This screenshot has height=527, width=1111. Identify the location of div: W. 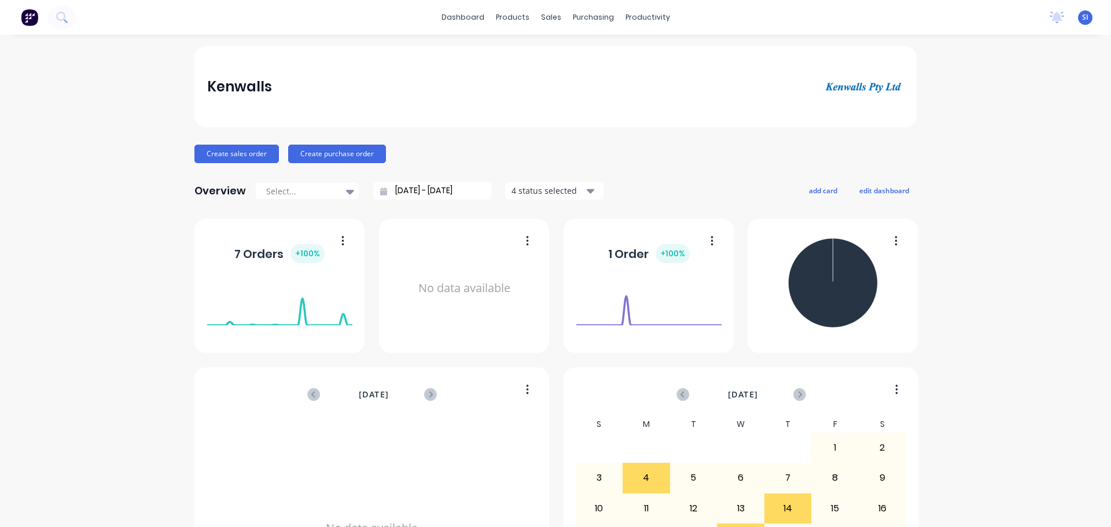
(741, 424).